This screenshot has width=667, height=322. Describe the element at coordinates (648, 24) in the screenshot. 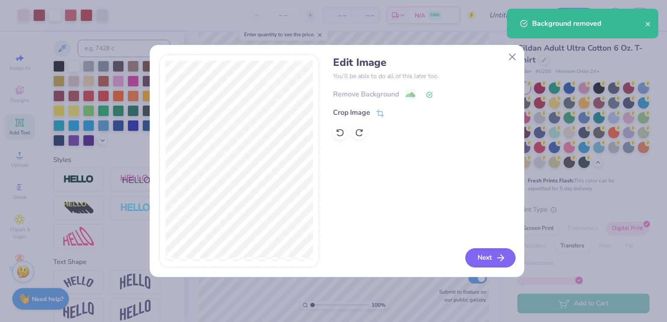

I see `button: close` at that location.